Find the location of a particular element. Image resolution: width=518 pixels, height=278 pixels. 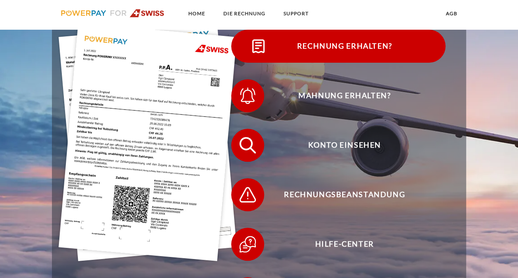

a: Rechnungsbeanstandung is located at coordinates (338, 195).